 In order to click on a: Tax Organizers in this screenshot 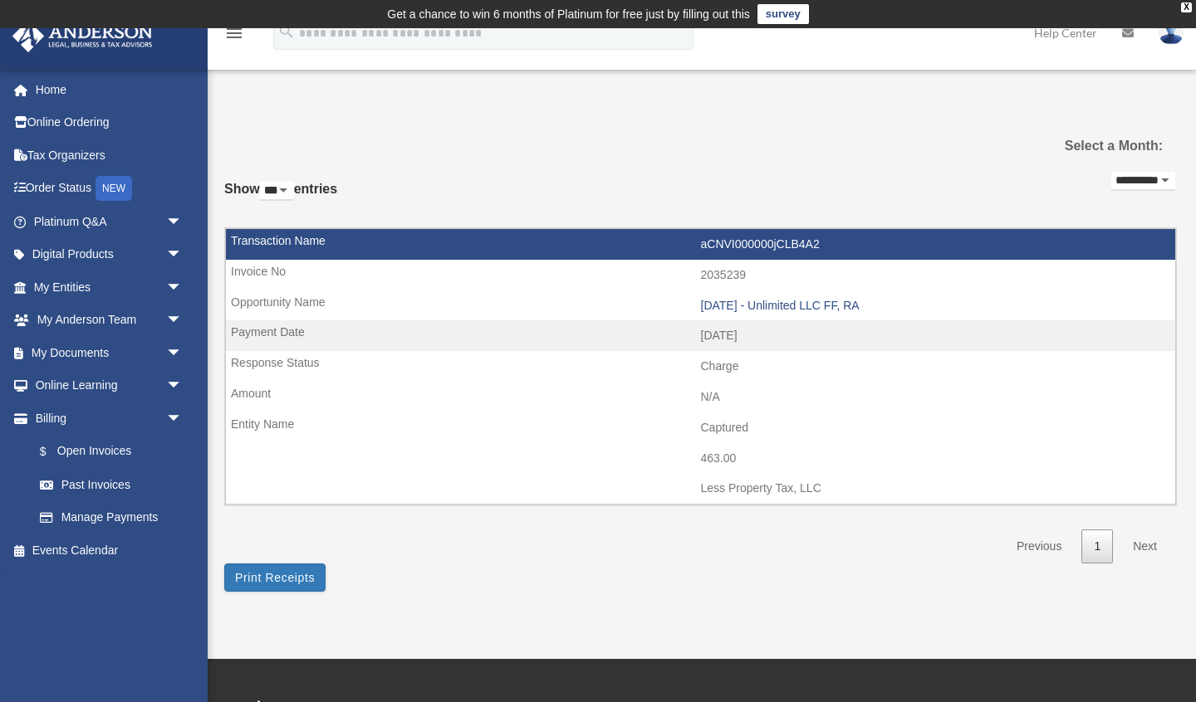, I will do `click(110, 155)`.